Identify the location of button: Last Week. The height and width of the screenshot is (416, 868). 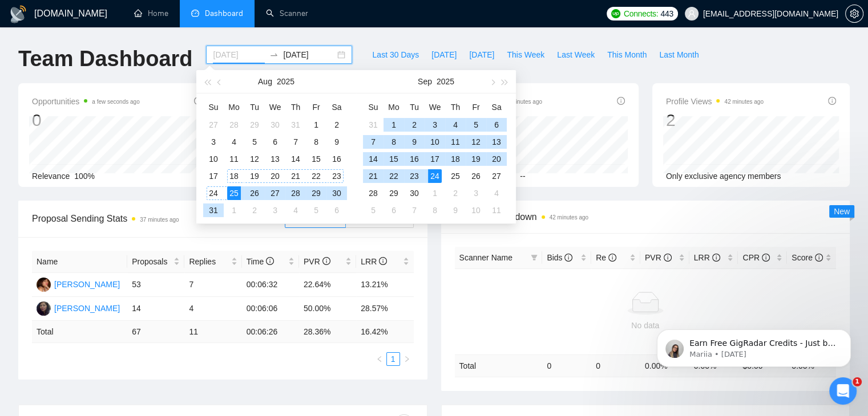
(576, 55).